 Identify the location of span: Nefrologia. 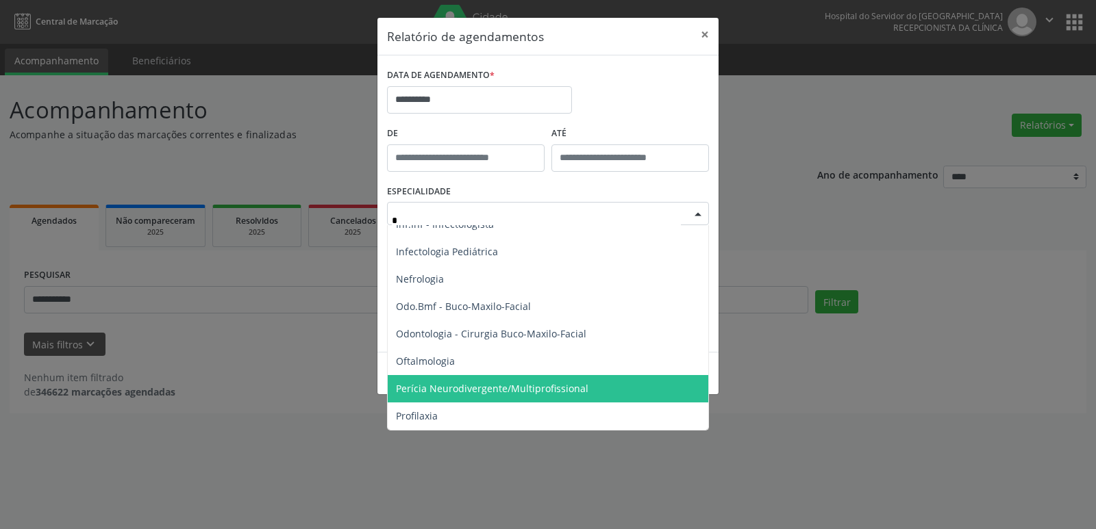
(420, 279).